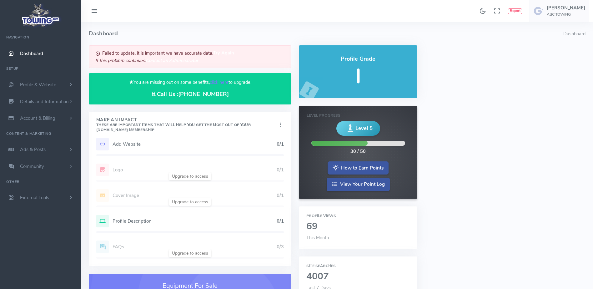 The image size is (593, 289). What do you see at coordinates (172, 60) in the screenshot?
I see `b: Contact an Administrator` at bounding box center [172, 60].